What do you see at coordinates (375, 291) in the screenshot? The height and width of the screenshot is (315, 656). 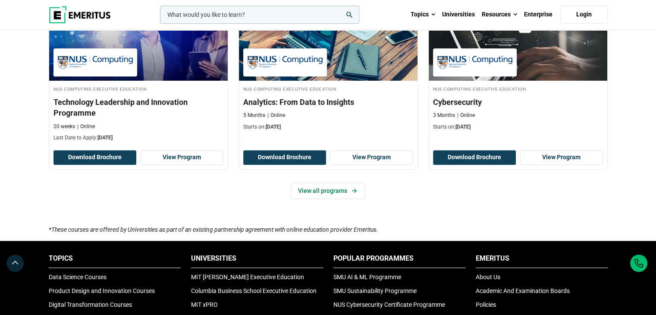 I see `a: SMU Sustainability Programme` at bounding box center [375, 291].